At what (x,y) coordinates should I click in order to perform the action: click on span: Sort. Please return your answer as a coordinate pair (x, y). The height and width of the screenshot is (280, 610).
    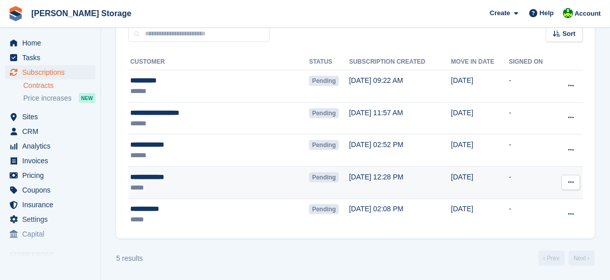
    Looking at the image, I should click on (569, 34).